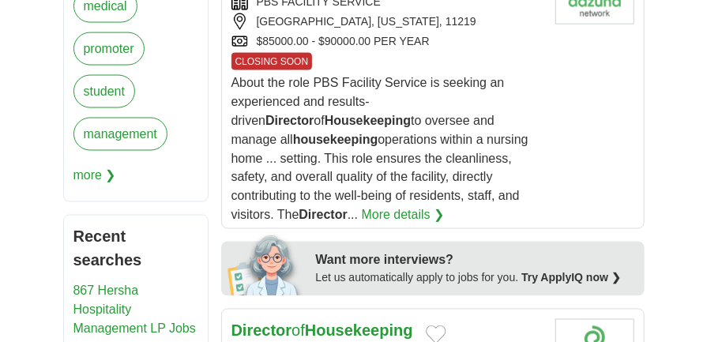 This screenshot has width=707, height=342. Describe the element at coordinates (380, 148) in the screenshot. I see `span: About the role PBS Facility Service is seeking an experienced and results-driven of to oversee an...` at that location.